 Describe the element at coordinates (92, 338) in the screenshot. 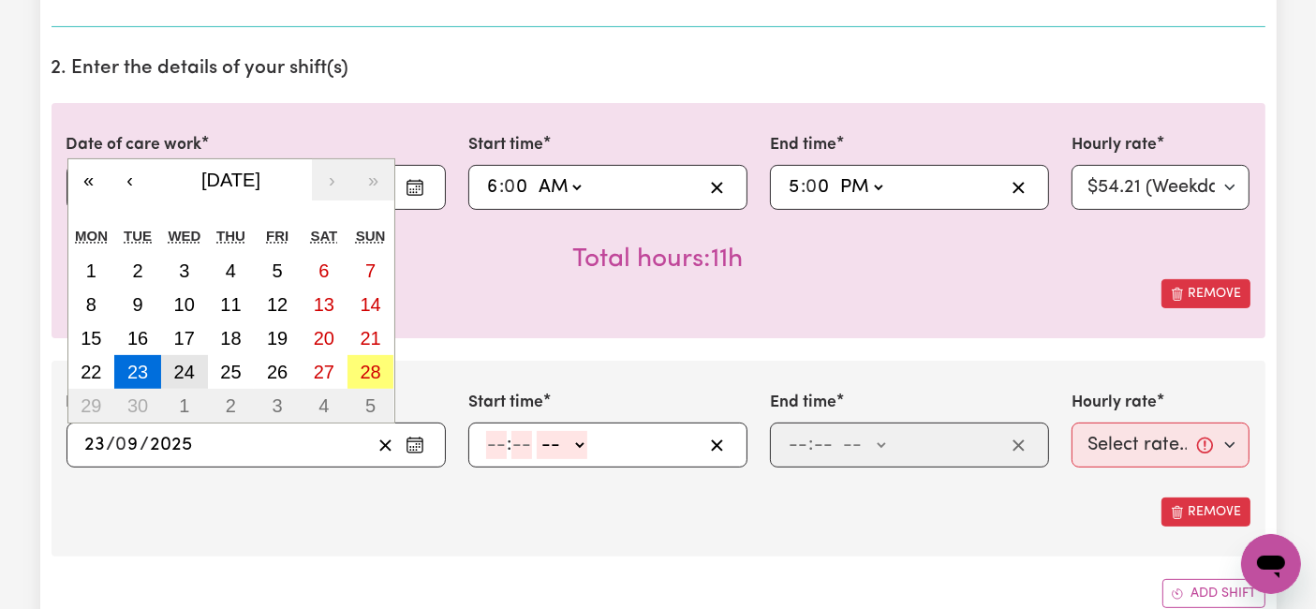

I see `button: 15 September 2025` at that location.